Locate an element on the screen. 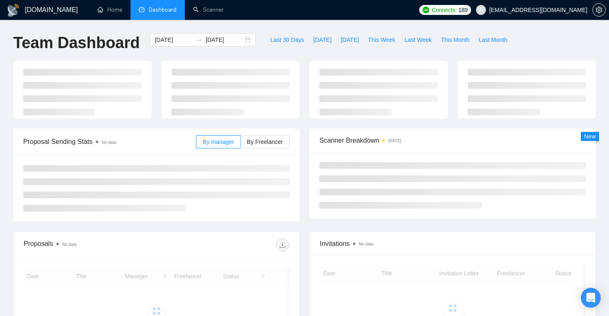  input: Start date is located at coordinates (173, 40).